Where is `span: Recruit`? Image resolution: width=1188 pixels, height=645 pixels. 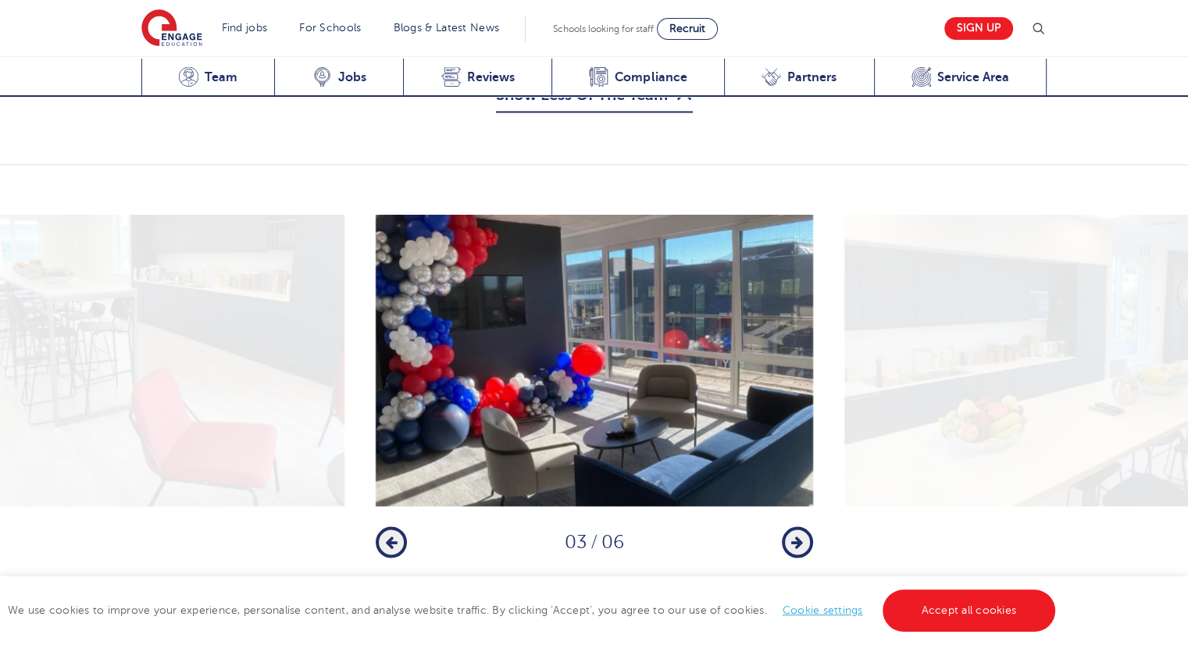
span: Recruit is located at coordinates (688, 28).